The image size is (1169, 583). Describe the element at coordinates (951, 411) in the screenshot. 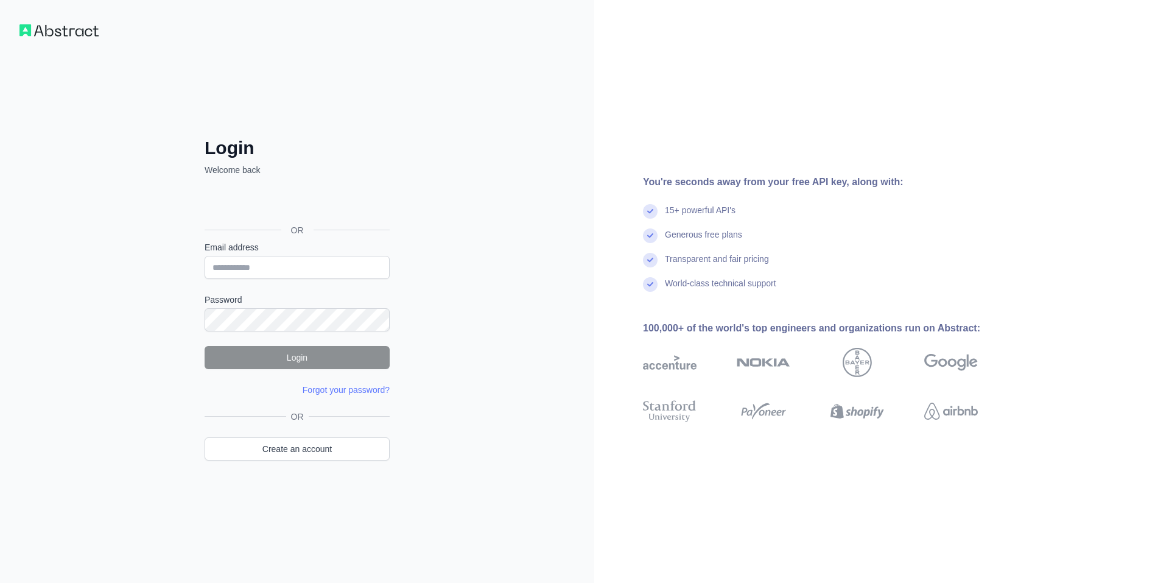

I see `img: airbnb` at that location.